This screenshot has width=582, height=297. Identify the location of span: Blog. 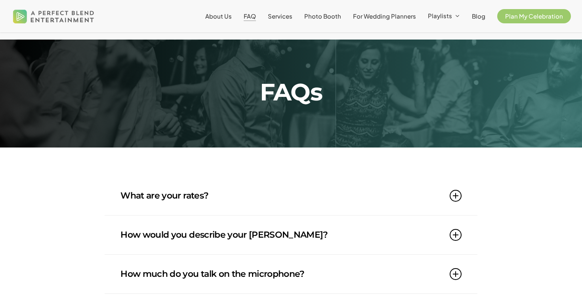
(478, 16).